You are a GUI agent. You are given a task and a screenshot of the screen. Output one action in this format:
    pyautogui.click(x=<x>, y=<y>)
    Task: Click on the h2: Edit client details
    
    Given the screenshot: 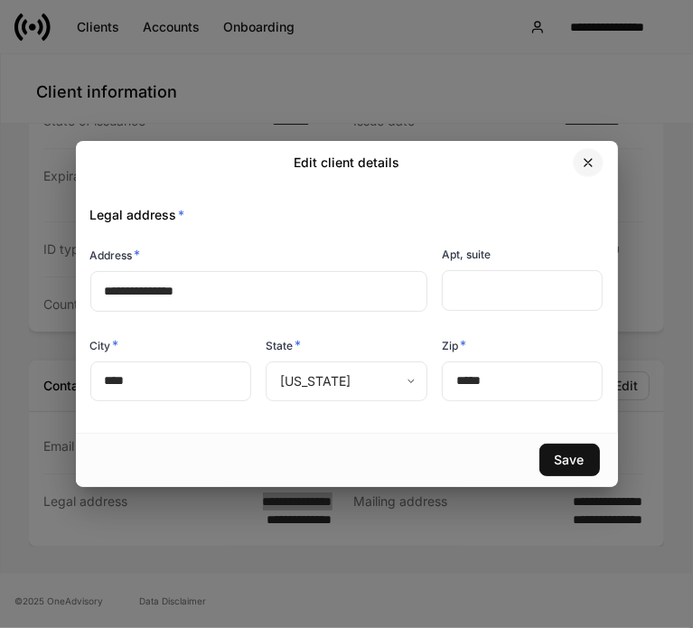 What is the action you would take?
    pyautogui.click(x=346, y=163)
    